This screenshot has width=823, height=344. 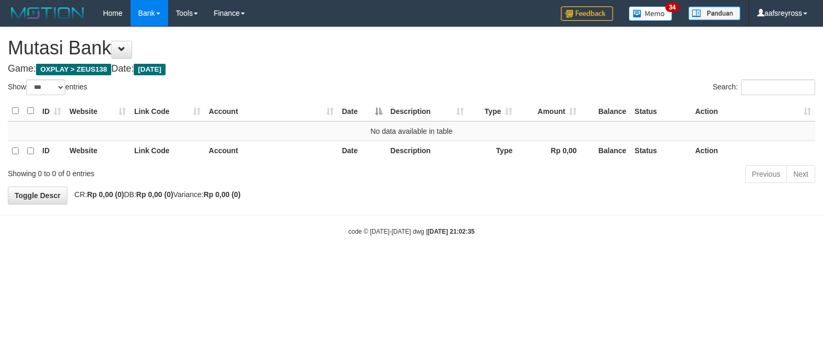 What do you see at coordinates (801, 174) in the screenshot?
I see `a: Next` at bounding box center [801, 174].